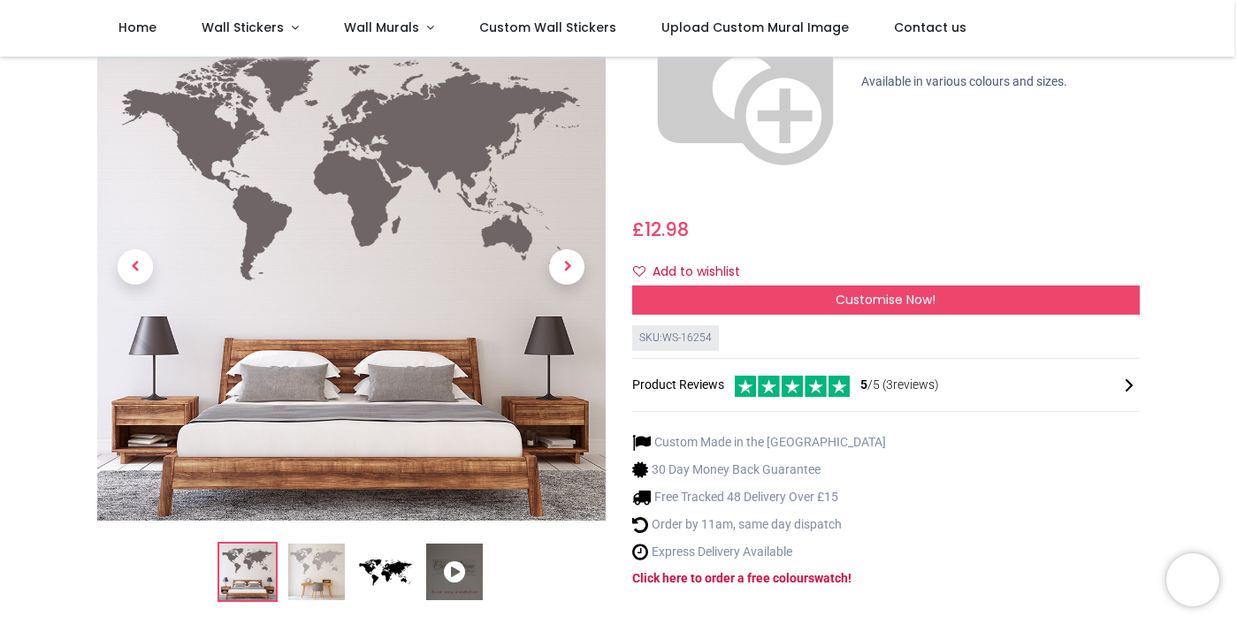 This screenshot has height=624, width=1237. I want to click on span: 5, so click(864, 385).